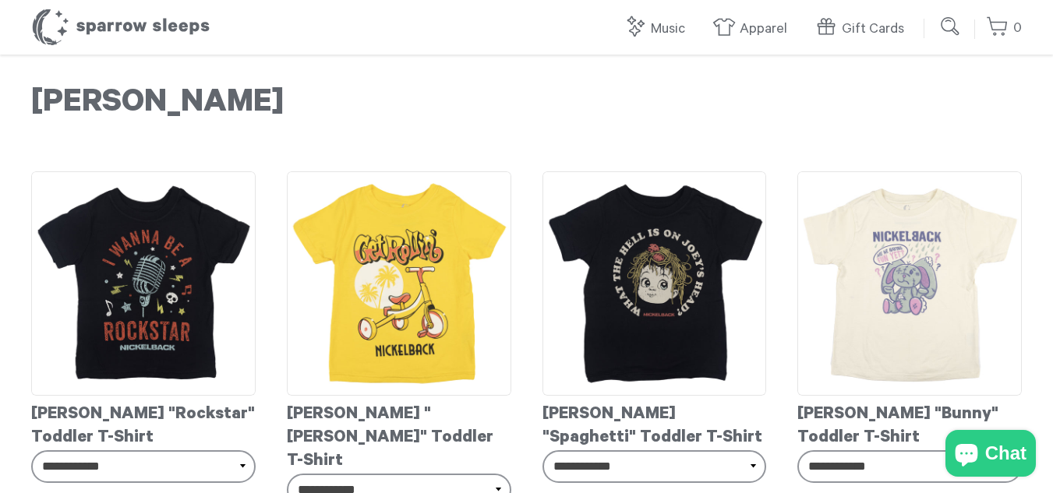 Image resolution: width=1053 pixels, height=493 pixels. I want to click on input: Submit, so click(951, 26).